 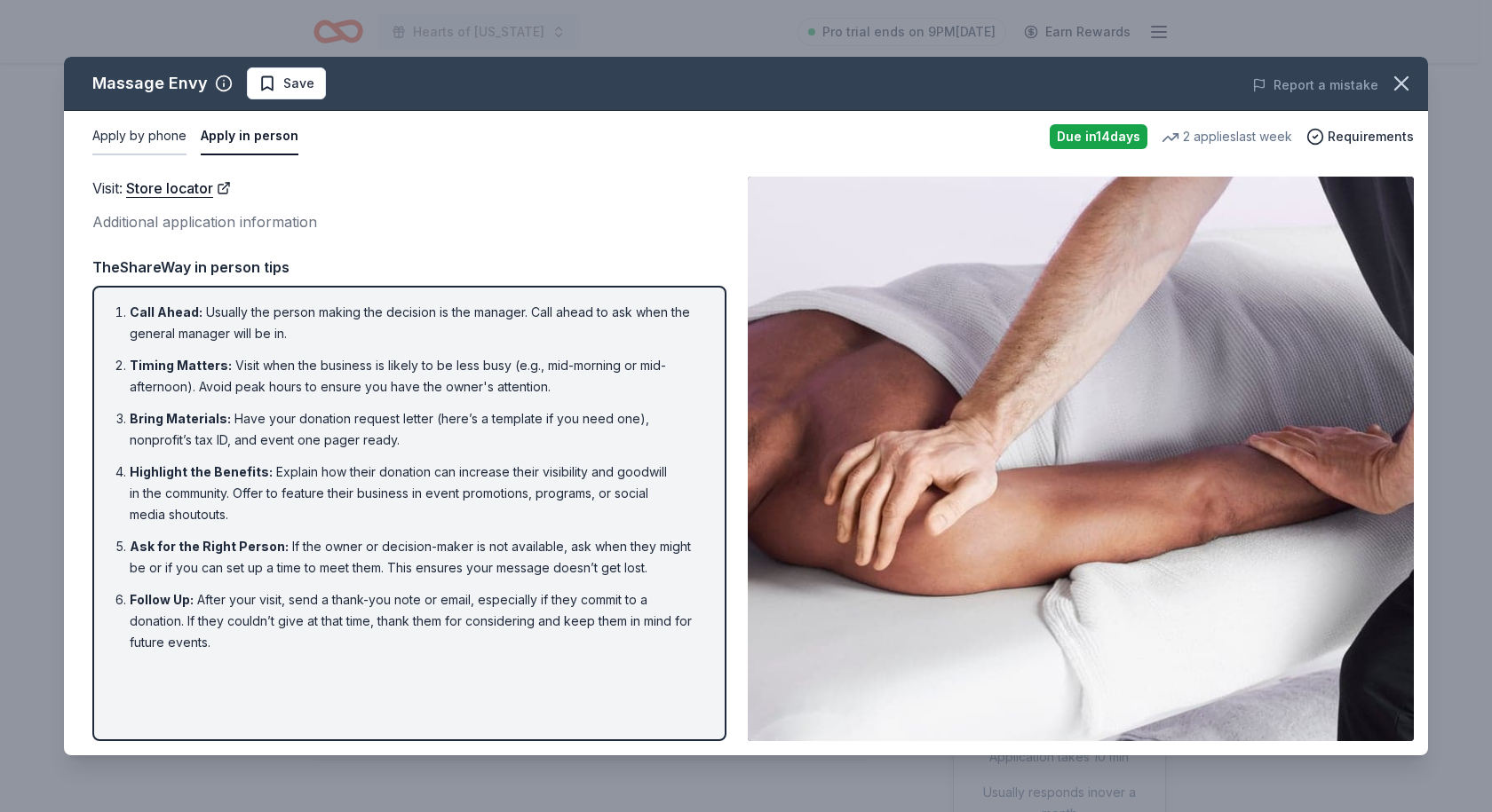 I want to click on img: Image for Massage Envy, so click(x=1081, y=459).